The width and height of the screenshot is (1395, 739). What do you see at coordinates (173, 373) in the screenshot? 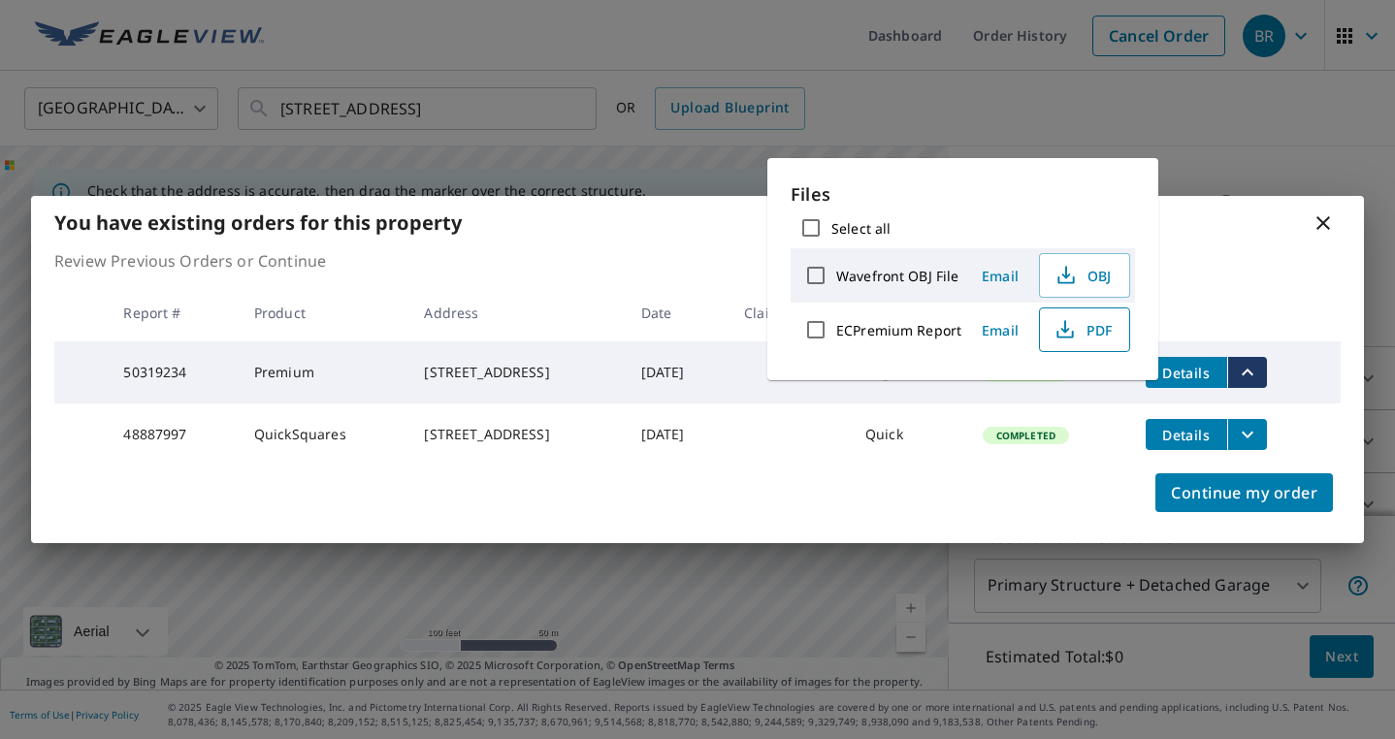
I see `td: 50319234` at bounding box center [173, 373].